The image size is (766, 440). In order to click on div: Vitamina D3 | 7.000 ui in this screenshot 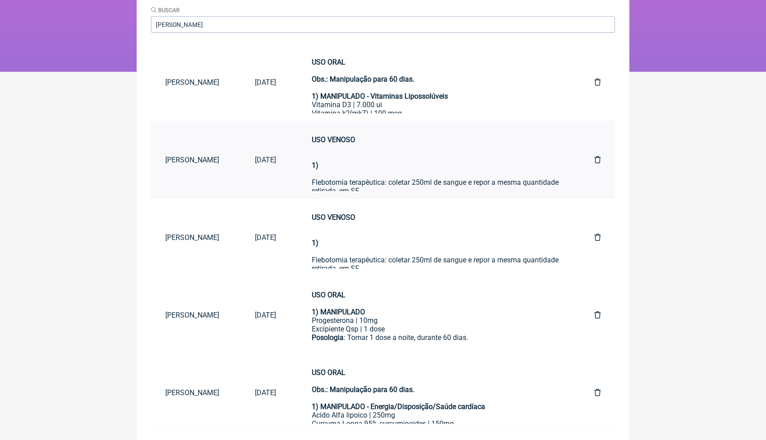, I will do `click(435, 104)`.